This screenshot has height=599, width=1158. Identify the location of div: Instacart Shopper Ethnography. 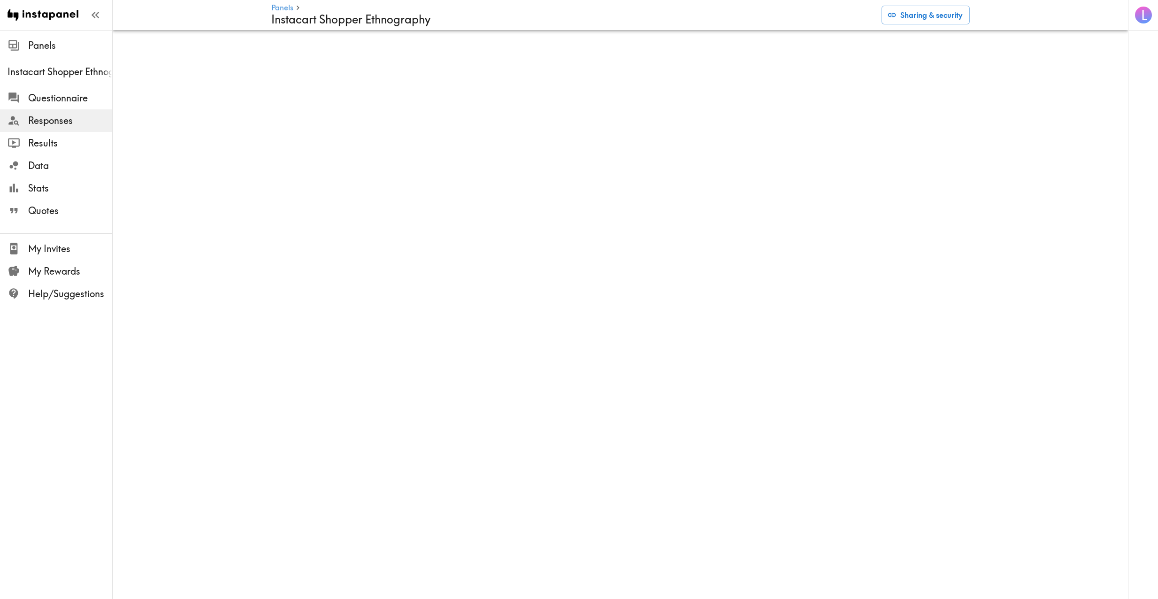
(60, 72).